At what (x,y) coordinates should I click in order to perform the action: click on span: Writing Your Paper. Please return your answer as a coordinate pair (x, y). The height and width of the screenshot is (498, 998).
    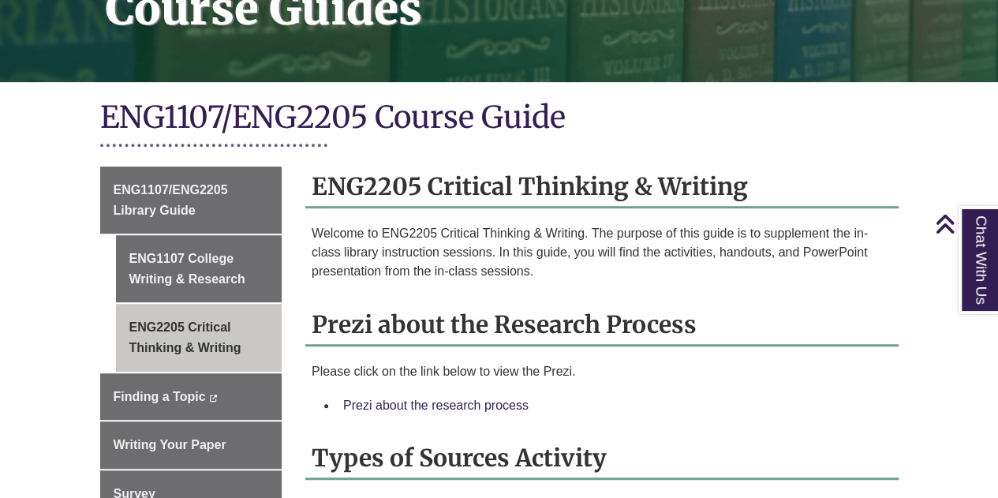
    Looking at the image, I should click on (170, 444).